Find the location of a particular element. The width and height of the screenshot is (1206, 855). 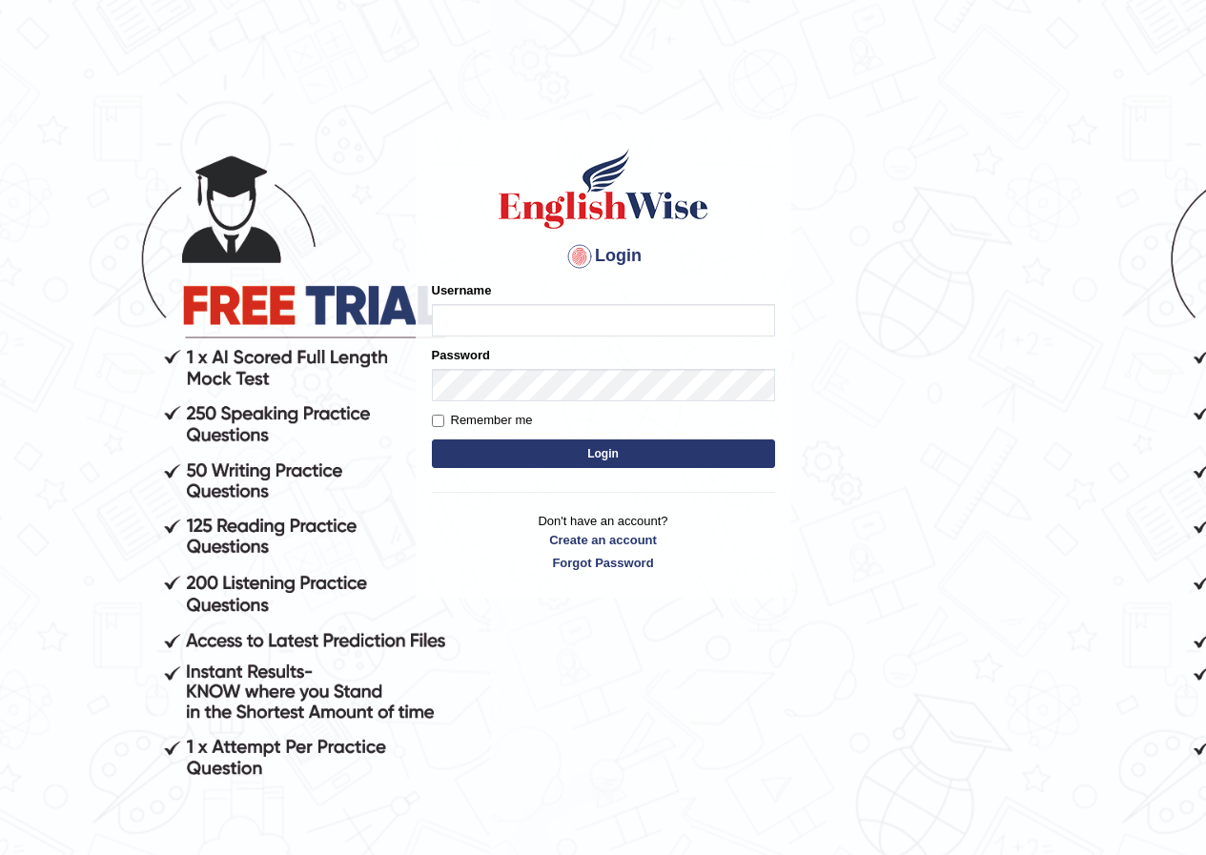

h4: Login is located at coordinates (604, 256).